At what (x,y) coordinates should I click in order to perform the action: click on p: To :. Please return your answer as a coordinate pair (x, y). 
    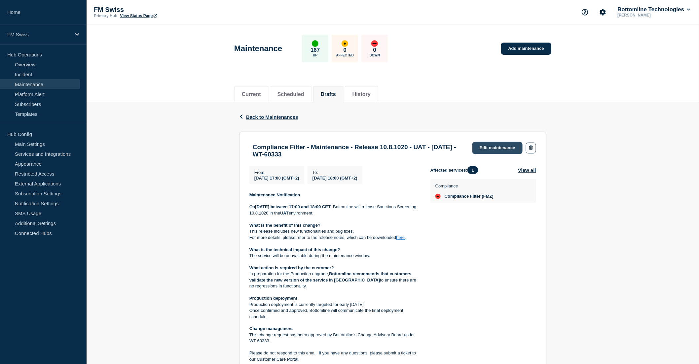
    Looking at the image, I should click on (335, 172).